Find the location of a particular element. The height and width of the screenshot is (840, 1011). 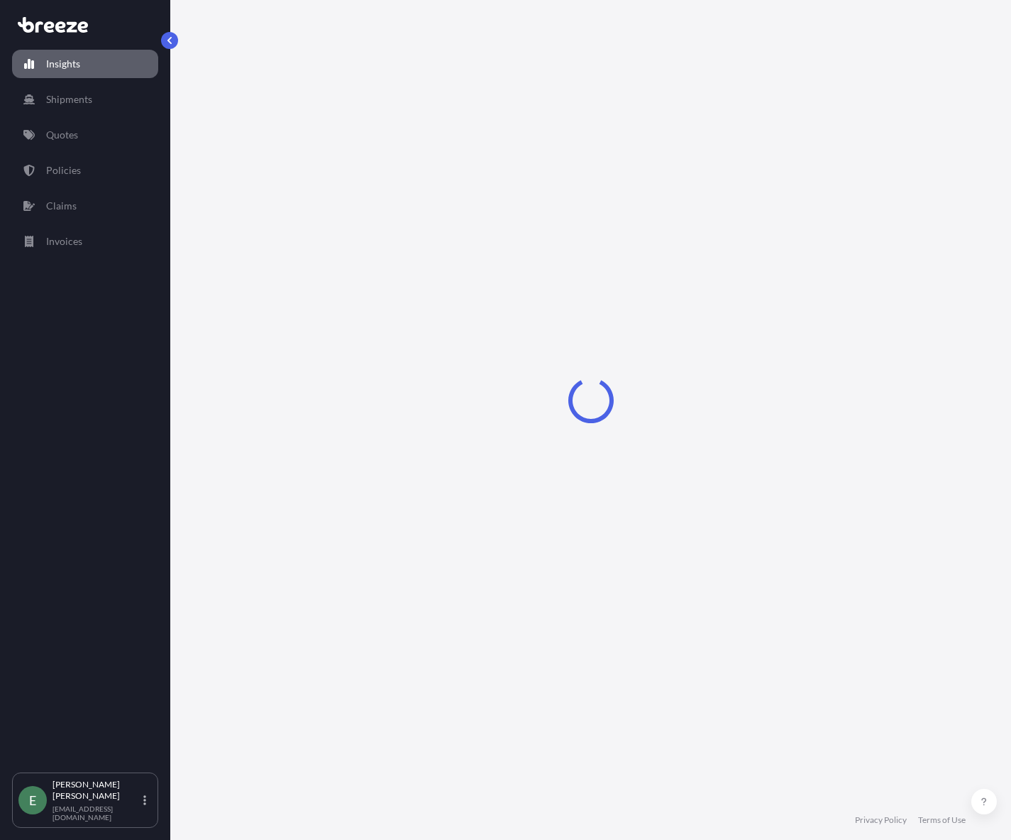

p: Quotes is located at coordinates (62, 135).